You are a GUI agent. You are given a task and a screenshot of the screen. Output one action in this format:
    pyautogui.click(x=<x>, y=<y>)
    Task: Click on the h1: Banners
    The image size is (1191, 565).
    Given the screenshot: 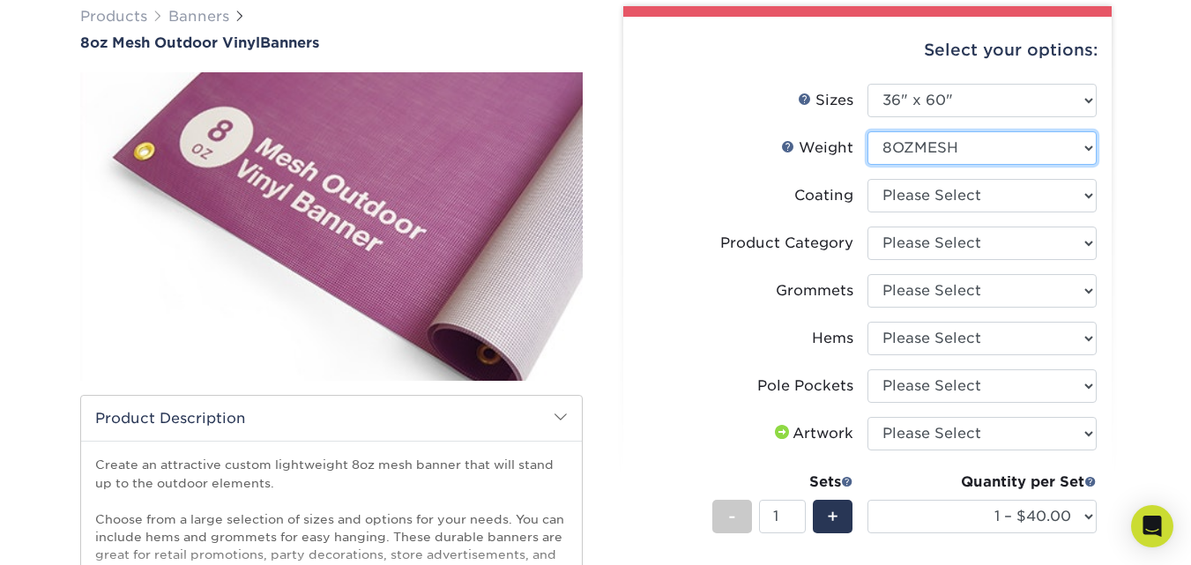 What is the action you would take?
    pyautogui.click(x=331, y=42)
    